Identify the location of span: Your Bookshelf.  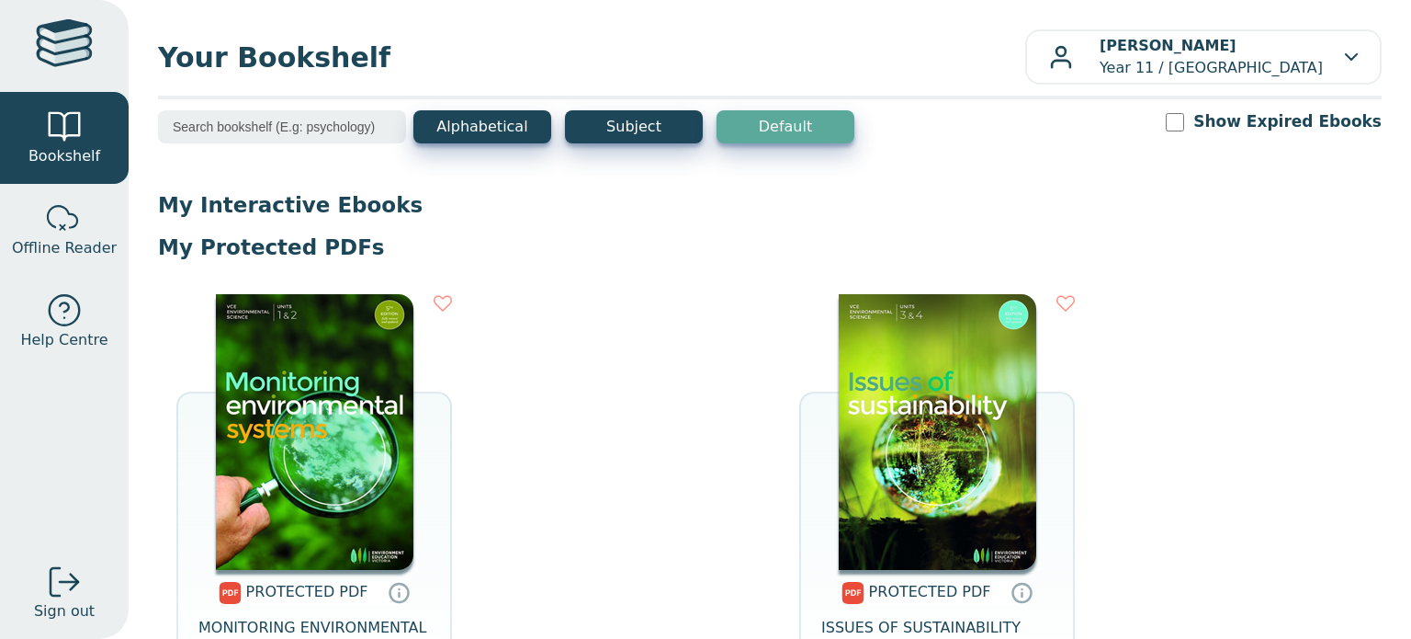
(592, 57).